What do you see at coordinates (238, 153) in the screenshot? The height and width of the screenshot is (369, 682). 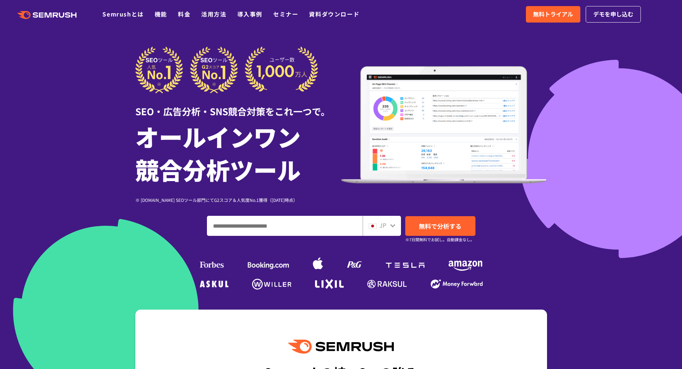 I see `h1: オールインワン 競合分析ツール` at bounding box center [238, 153].